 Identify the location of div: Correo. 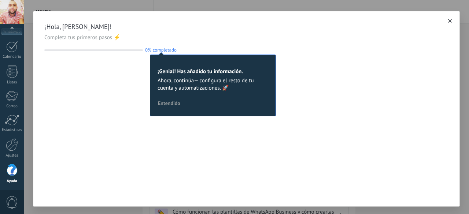
(12, 106).